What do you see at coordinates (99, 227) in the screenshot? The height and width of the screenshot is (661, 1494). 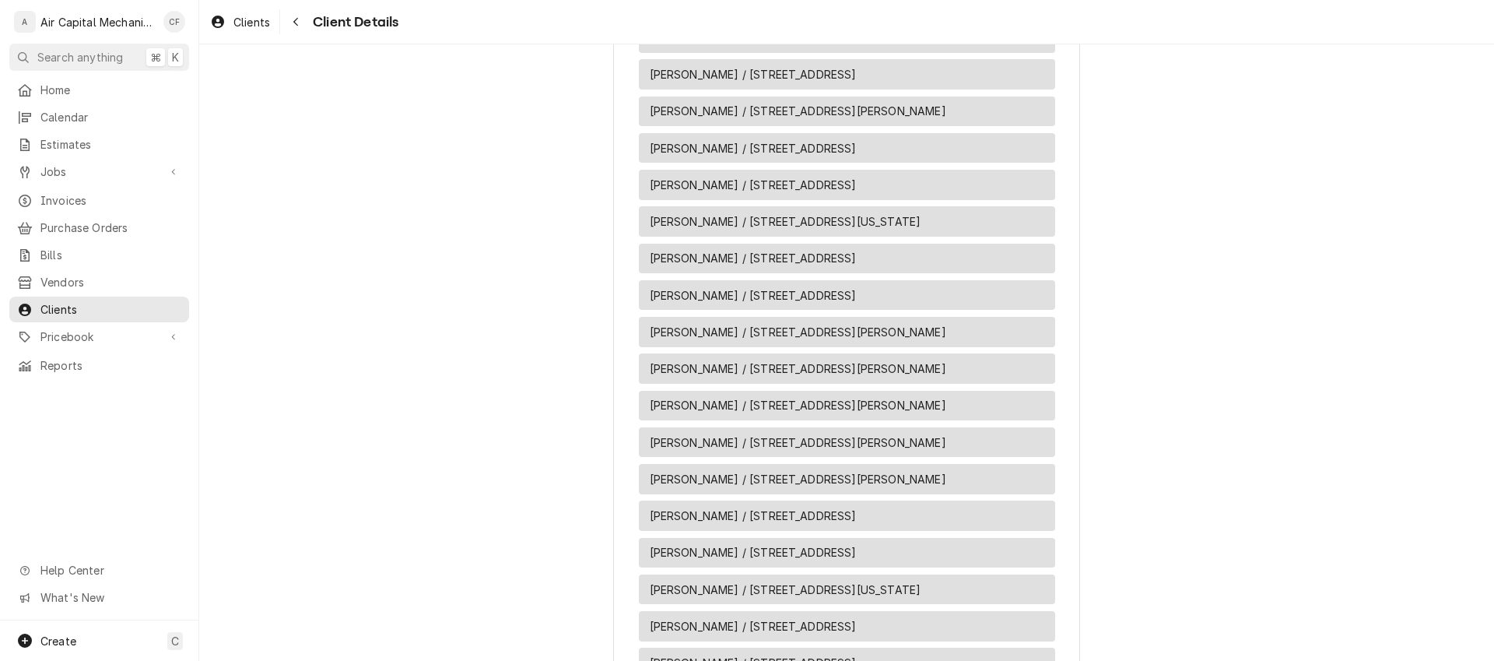 I see `a: Purchase Orders` at bounding box center [99, 227].